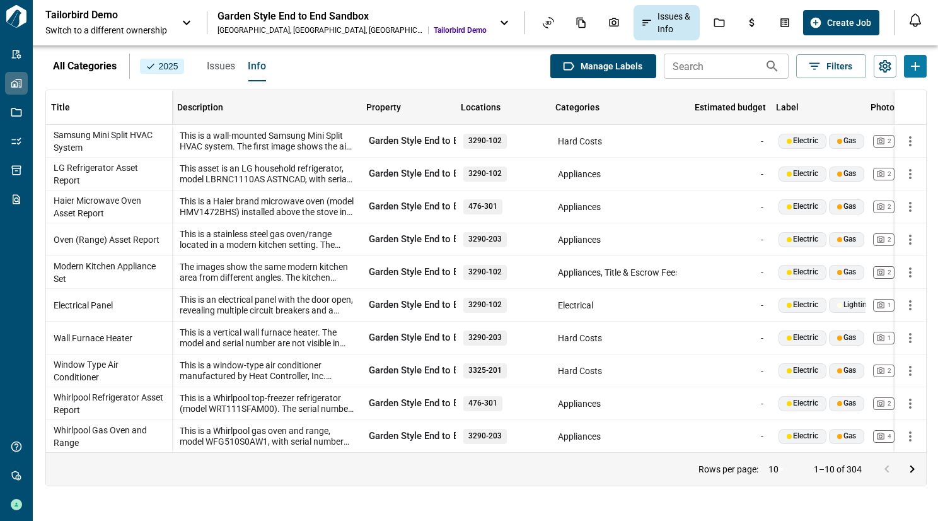 This screenshot has width=938, height=521. What do you see at coordinates (109, 107) in the screenshot?
I see `div: Title` at bounding box center [109, 107].